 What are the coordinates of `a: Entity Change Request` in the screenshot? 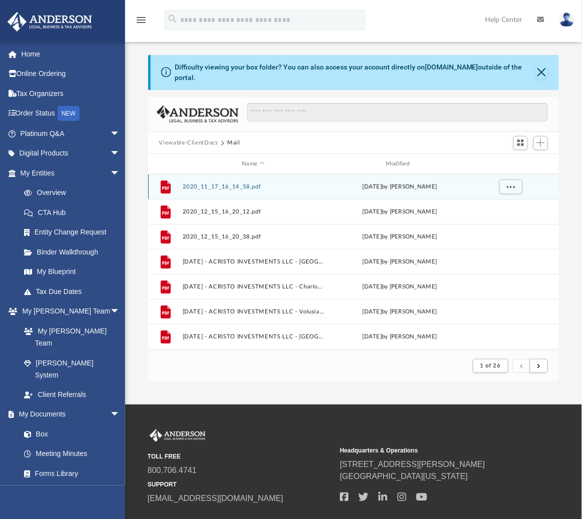 It's located at (75, 233).